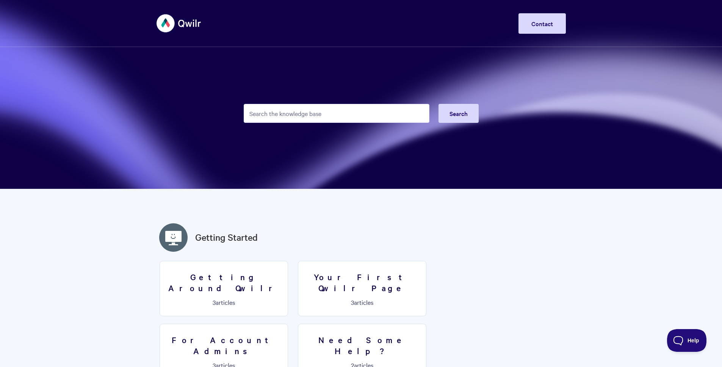 This screenshot has height=367, width=722. Describe the element at coordinates (224, 282) in the screenshot. I see `h3: Getting Around Qwilr` at that location.